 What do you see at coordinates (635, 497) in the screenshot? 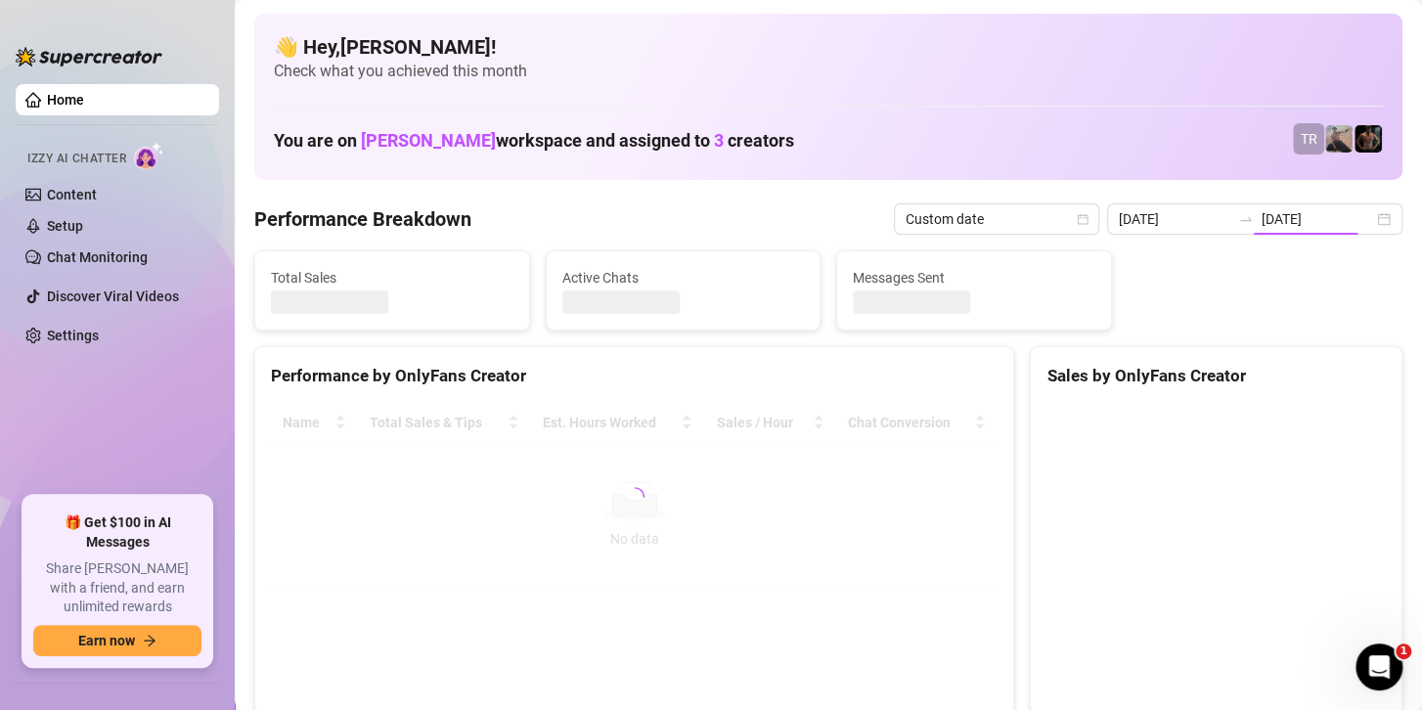
I see `span: loading` at bounding box center [635, 497].